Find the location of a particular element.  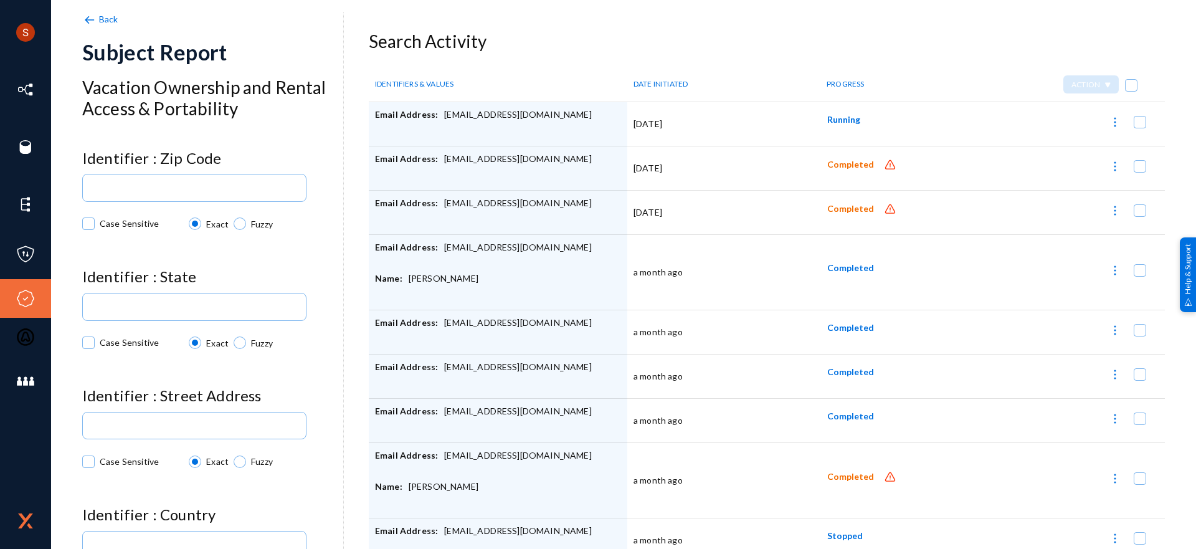

div: Help & Support is located at coordinates (1187, 274).